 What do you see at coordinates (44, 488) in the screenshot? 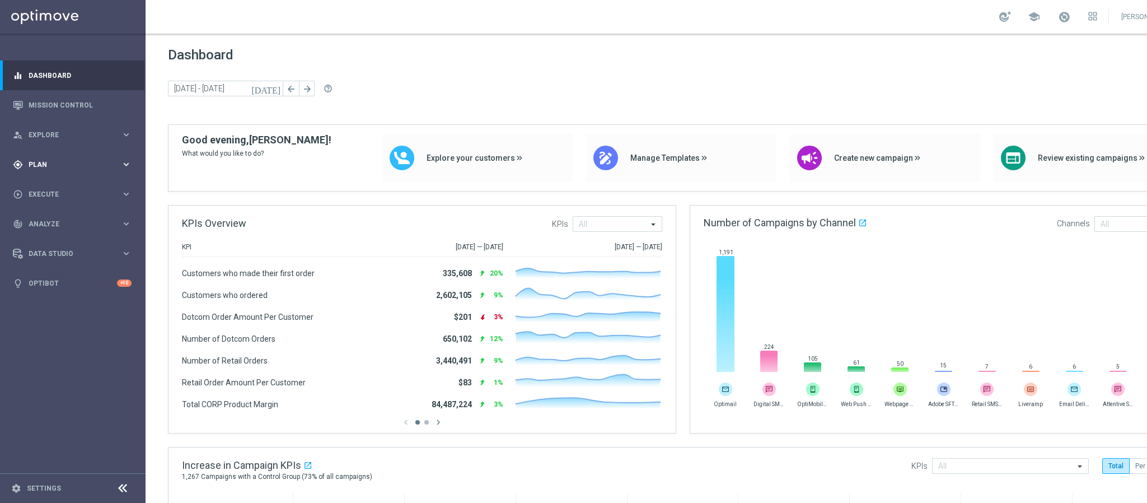
I see `a: Settings` at bounding box center [44, 488].